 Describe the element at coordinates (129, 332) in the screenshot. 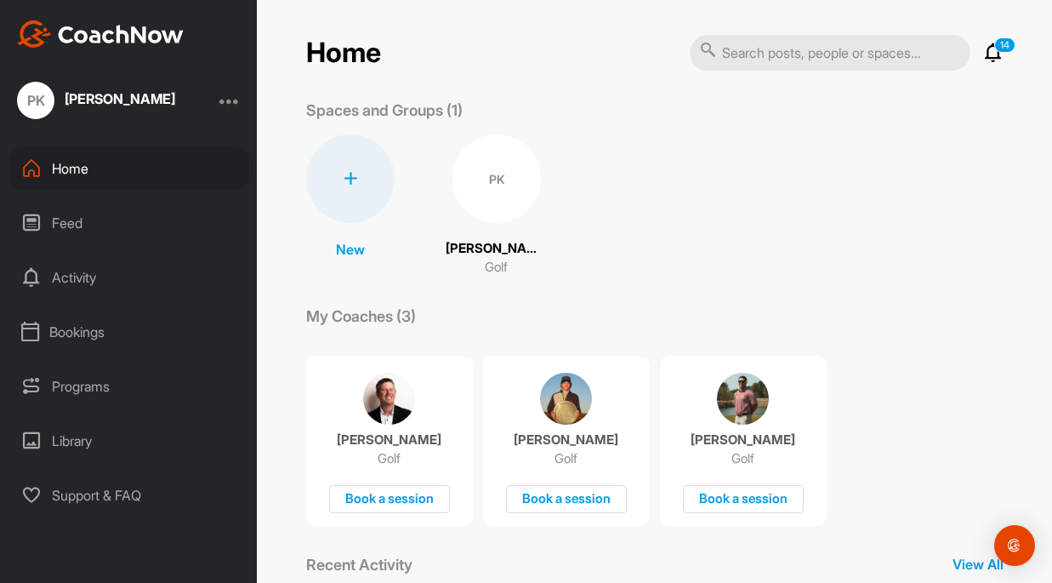

I see `div: Bookings` at that location.